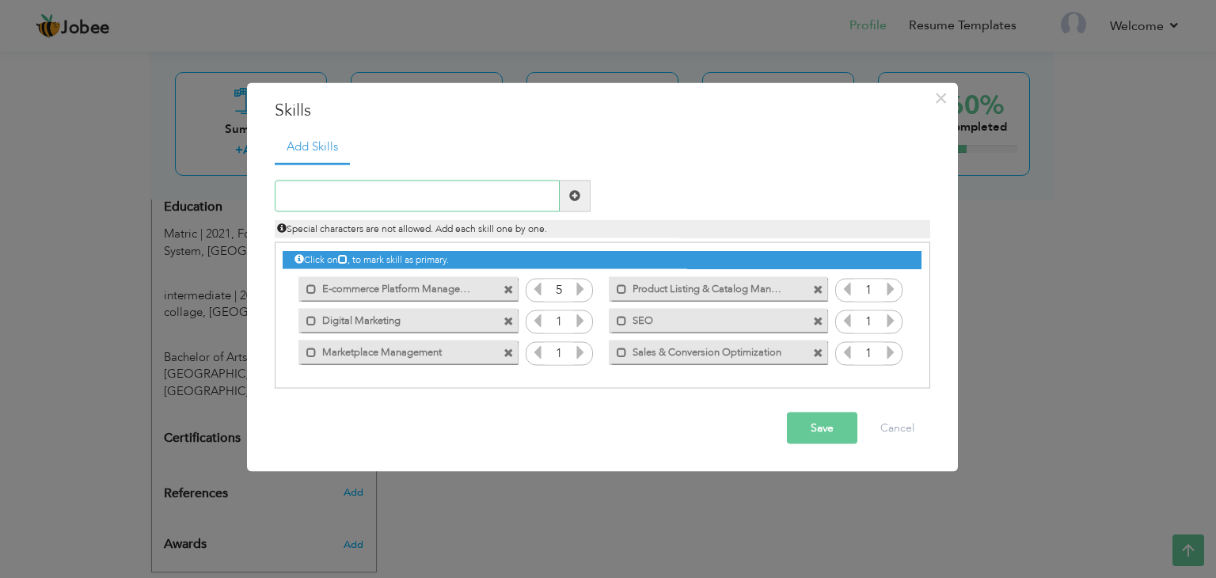 This screenshot has height=578, width=1216. What do you see at coordinates (822, 427) in the screenshot?
I see `button: Save` at bounding box center [822, 427].